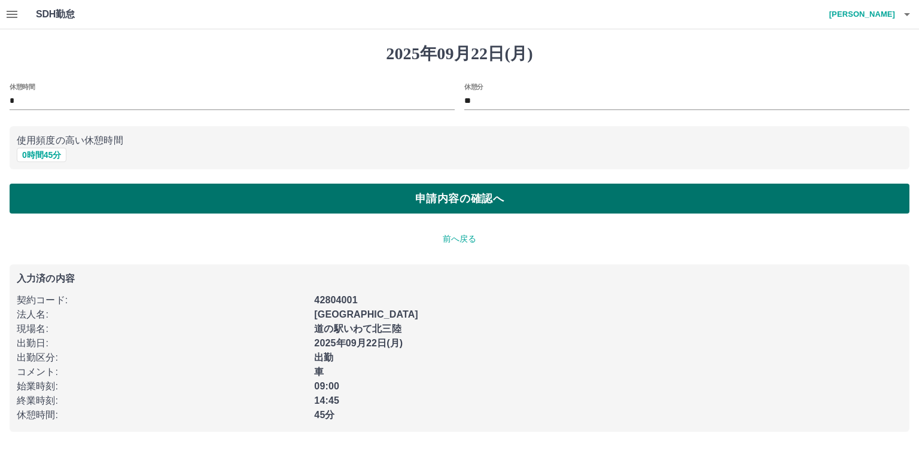  I want to click on p: 現場名 :, so click(162, 329).